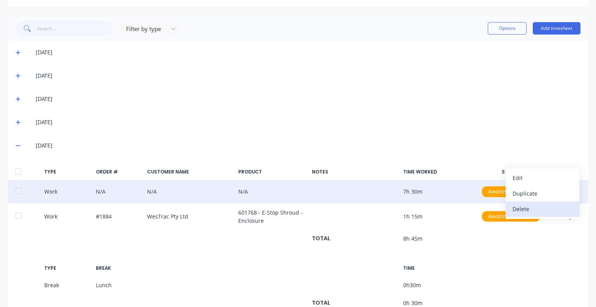 The height and width of the screenshot is (307, 596). I want to click on button: Add timesheet, so click(556, 28).